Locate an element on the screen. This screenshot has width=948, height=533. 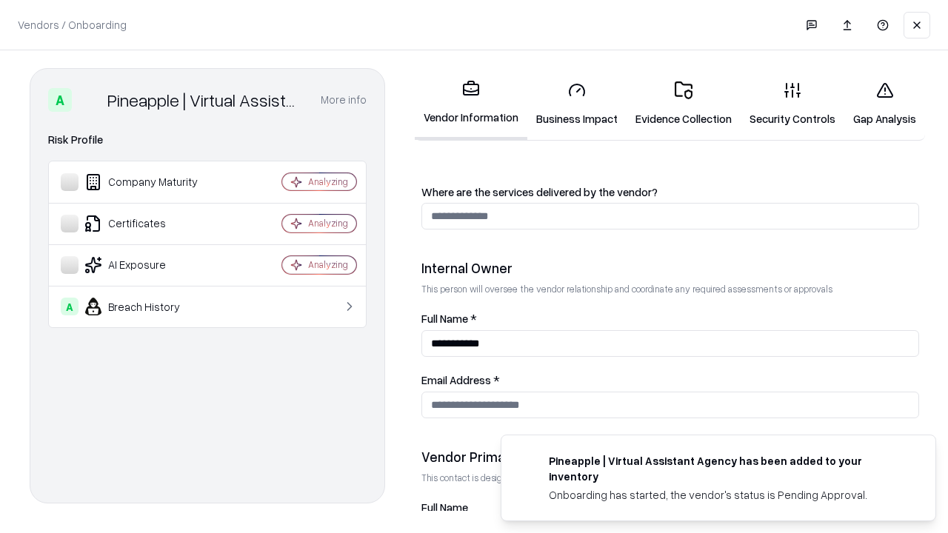
label: Full Name * is located at coordinates (670, 318).